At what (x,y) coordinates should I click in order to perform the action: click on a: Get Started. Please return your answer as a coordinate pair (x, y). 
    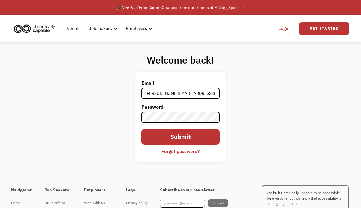
    Looking at the image, I should click on (324, 29).